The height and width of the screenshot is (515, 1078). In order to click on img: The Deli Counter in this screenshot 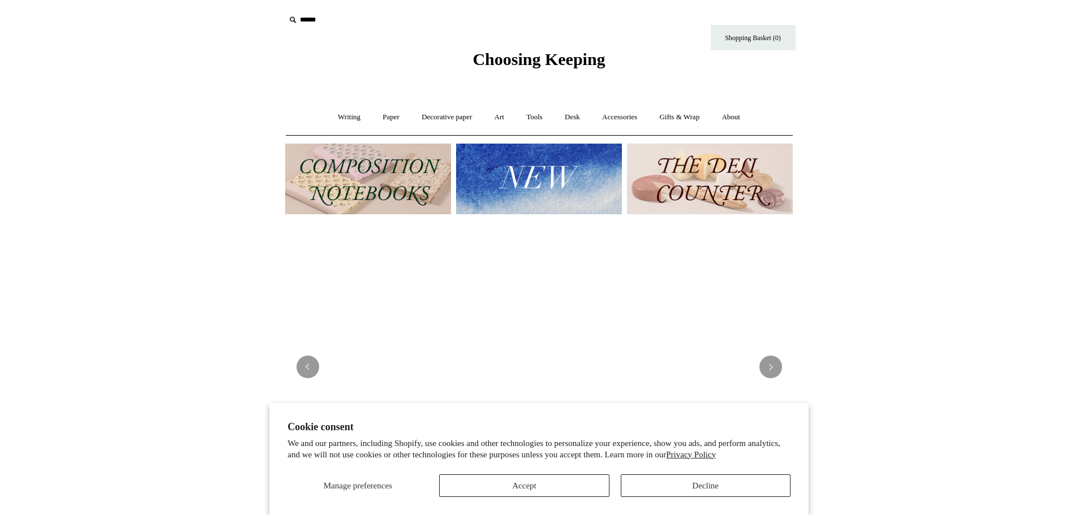, I will do `click(709, 179)`.